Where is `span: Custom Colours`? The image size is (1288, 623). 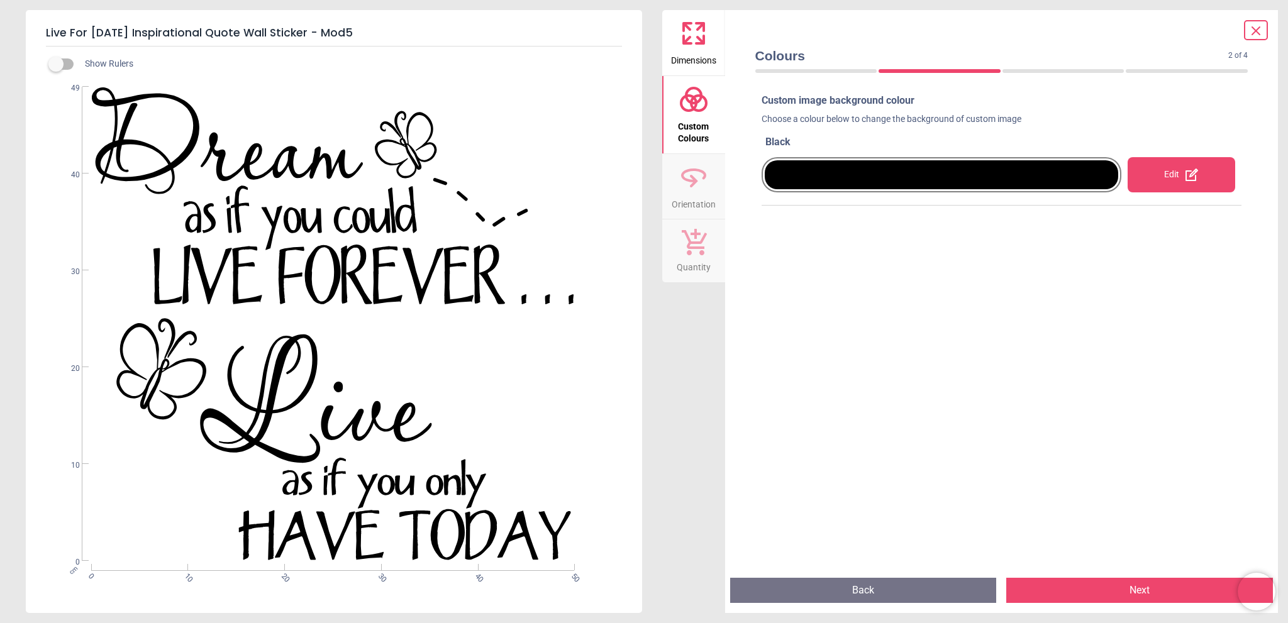 span: Custom Colours is located at coordinates (693, 130).